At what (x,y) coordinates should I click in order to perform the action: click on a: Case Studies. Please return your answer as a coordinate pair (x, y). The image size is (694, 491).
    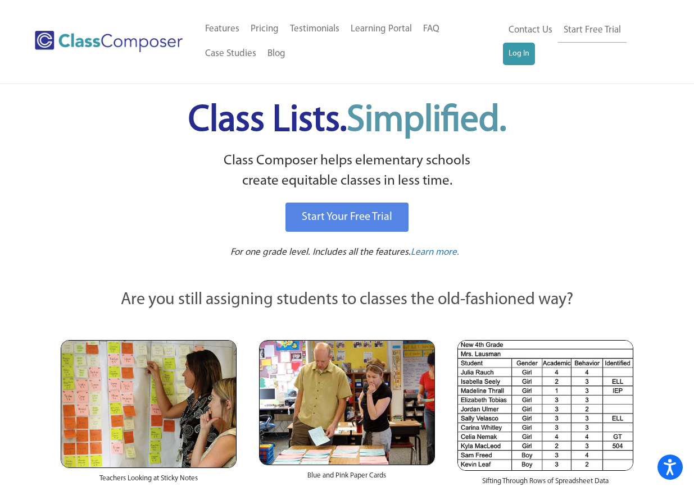
    Looking at the image, I should click on (230, 54).